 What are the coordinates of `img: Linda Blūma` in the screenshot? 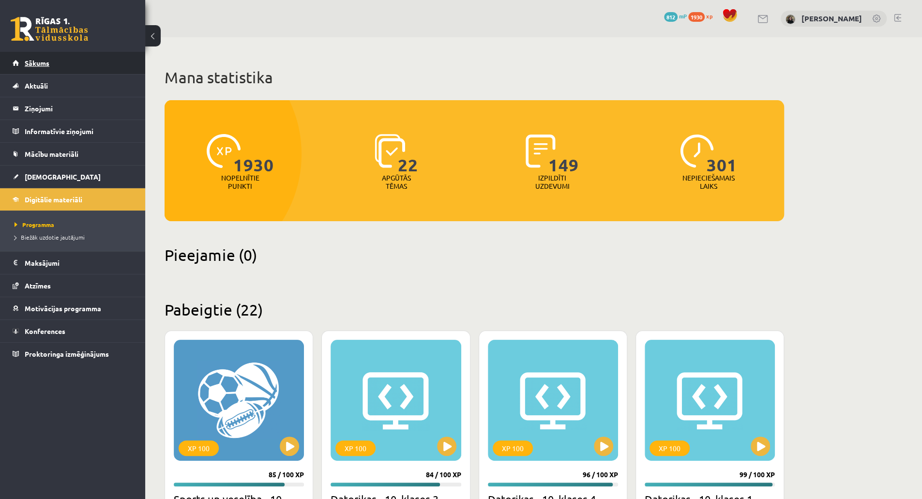 It's located at (790, 19).